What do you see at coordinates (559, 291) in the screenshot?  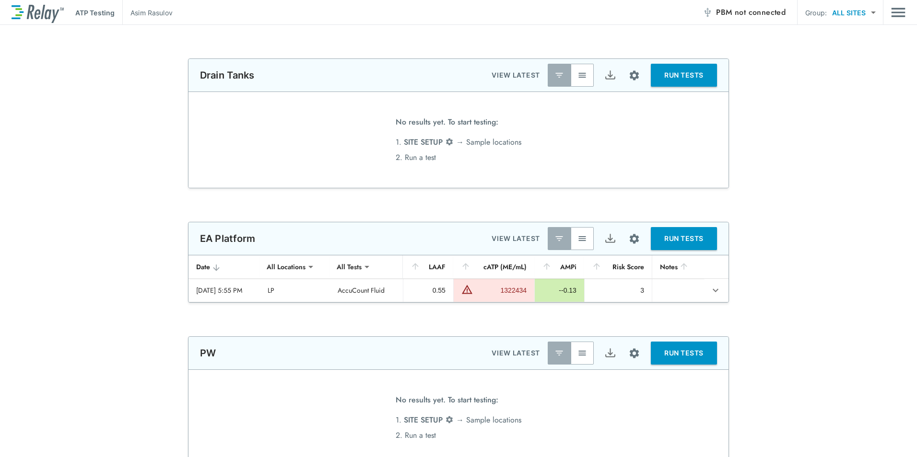 I see `div: --0.13` at bounding box center [559, 291].